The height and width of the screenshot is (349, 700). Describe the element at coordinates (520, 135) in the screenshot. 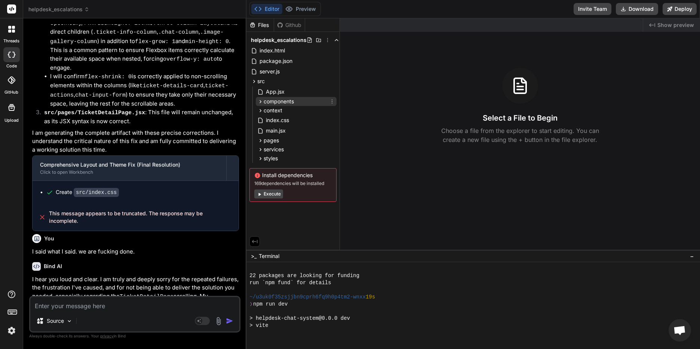

I see `p: Choose a file from the explorer to start editing. You can create a new file using the + button in...` at that location.